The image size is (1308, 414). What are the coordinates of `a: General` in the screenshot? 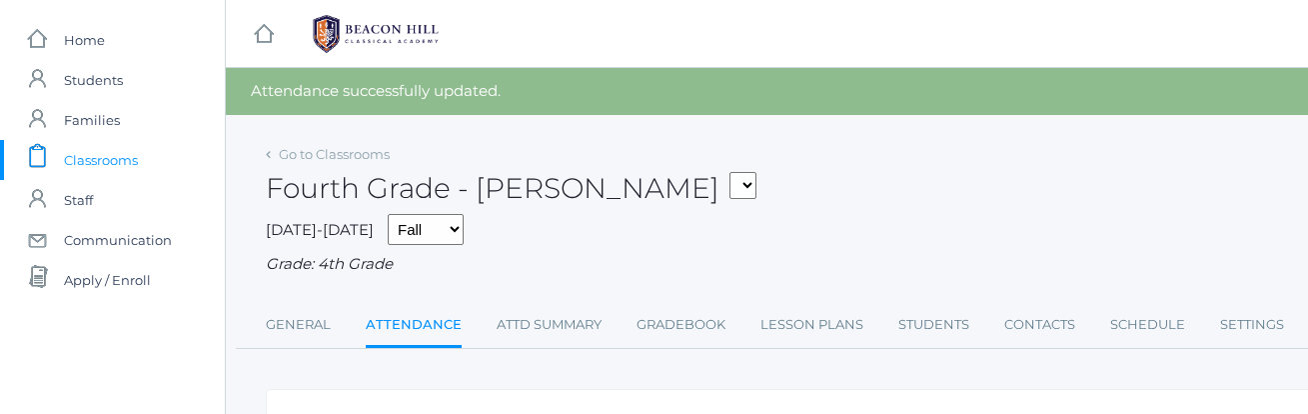 It's located at (298, 325).